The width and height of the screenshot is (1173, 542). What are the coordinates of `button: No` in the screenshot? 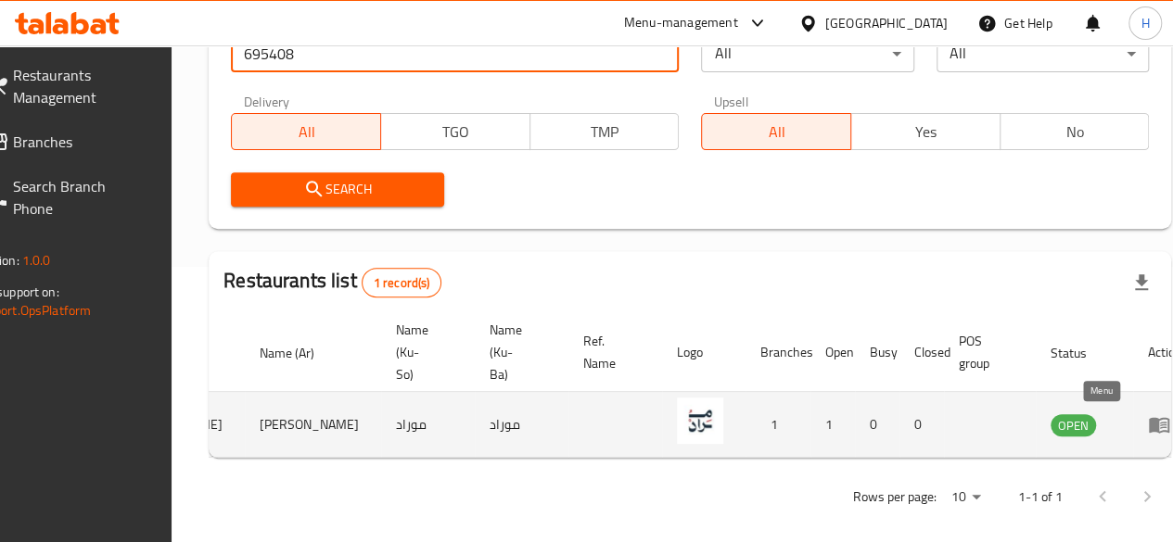 It's located at (1075, 132).